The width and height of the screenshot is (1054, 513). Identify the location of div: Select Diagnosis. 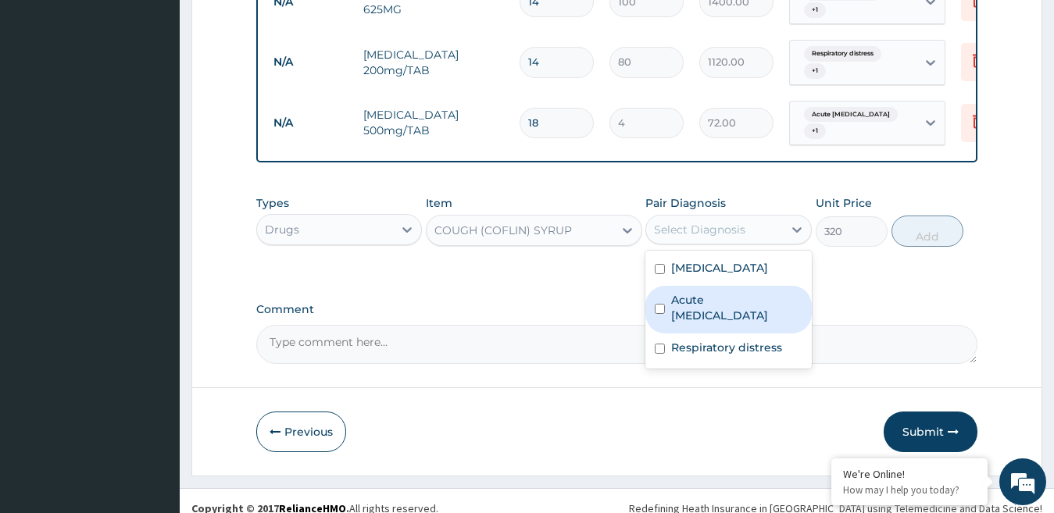
(699, 230).